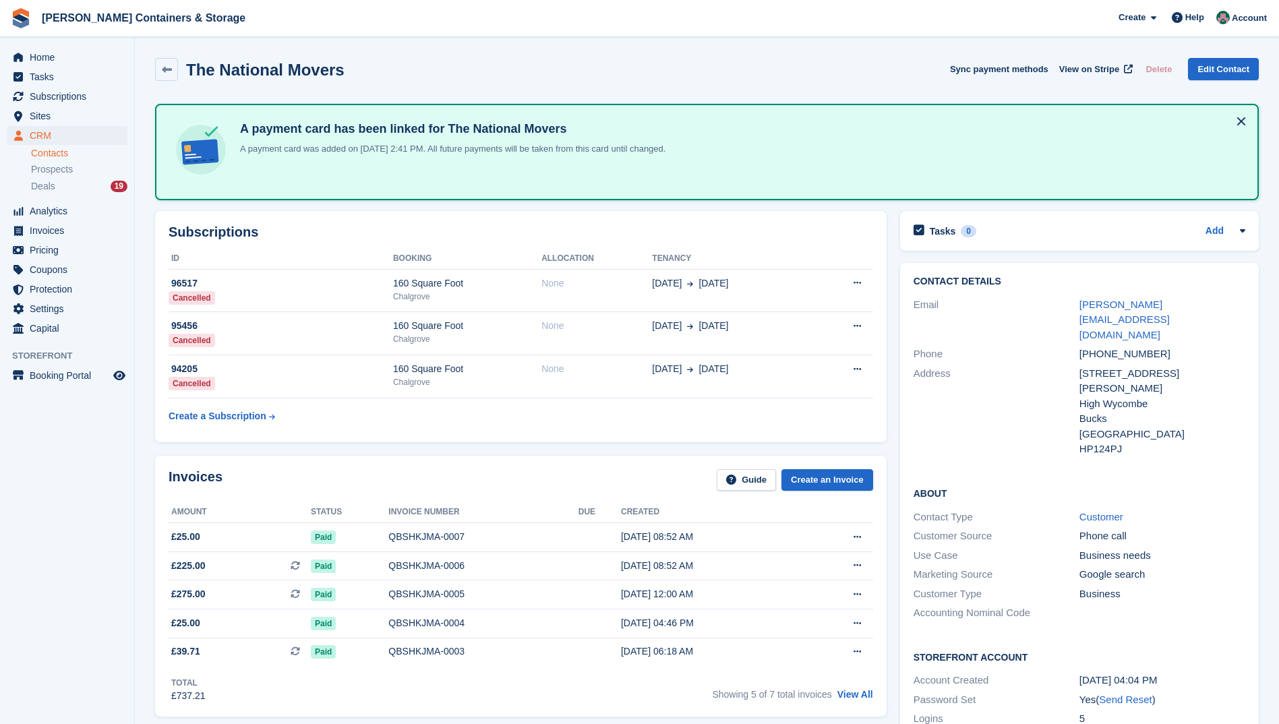 The width and height of the screenshot is (1279, 724). I want to click on div: Phone call, so click(1163, 536).